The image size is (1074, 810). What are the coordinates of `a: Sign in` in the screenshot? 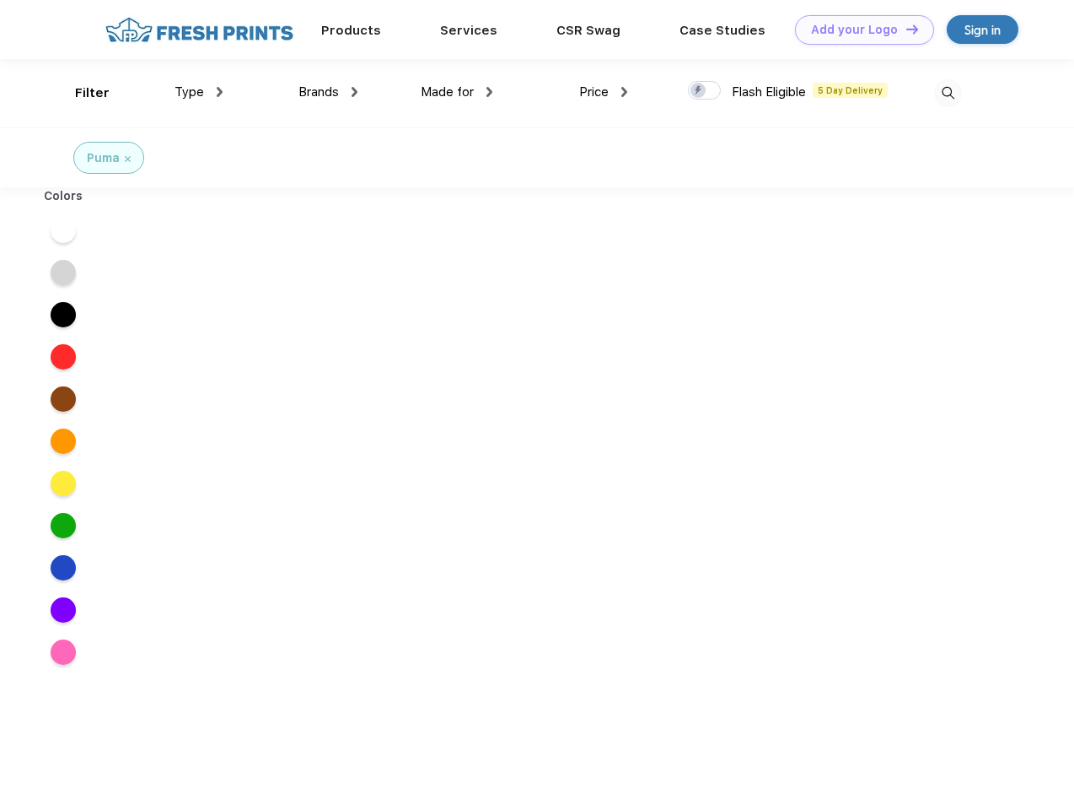 It's located at (983, 30).